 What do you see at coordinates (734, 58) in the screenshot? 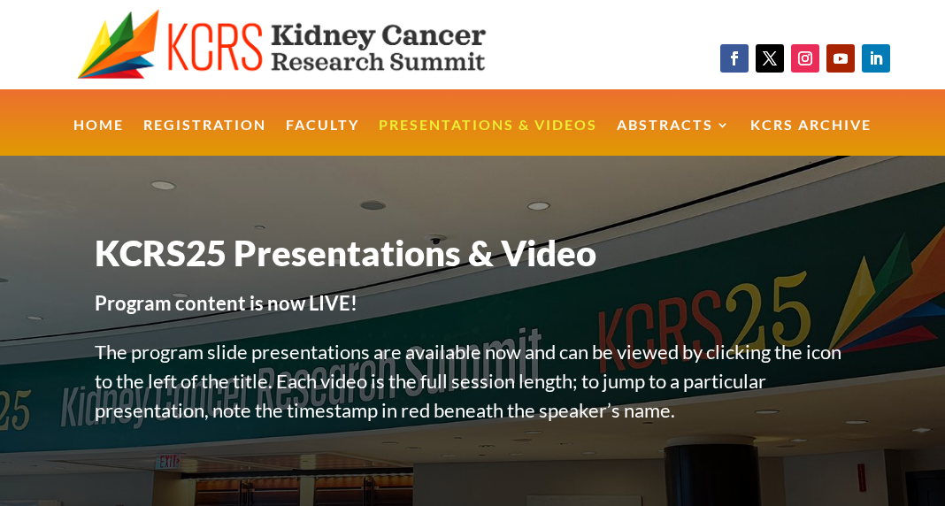
I see `a: Follow on Facebook` at bounding box center [734, 58].